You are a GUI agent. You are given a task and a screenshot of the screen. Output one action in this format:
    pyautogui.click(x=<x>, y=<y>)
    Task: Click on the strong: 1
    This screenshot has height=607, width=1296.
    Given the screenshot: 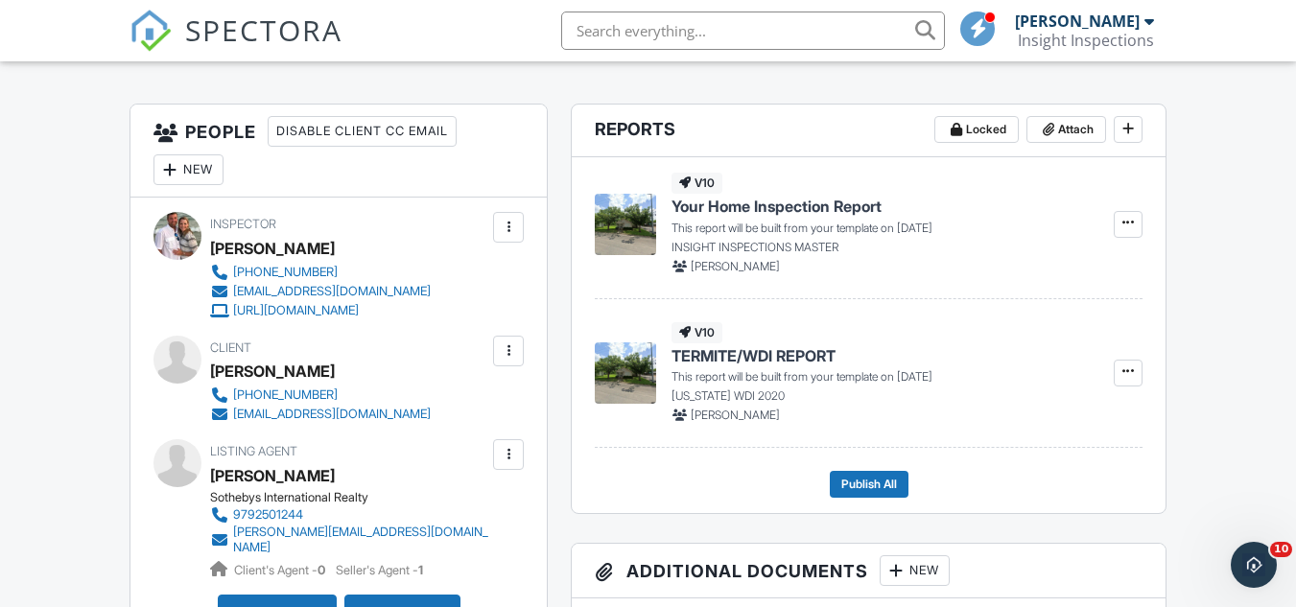 What is the action you would take?
    pyautogui.click(x=420, y=570)
    